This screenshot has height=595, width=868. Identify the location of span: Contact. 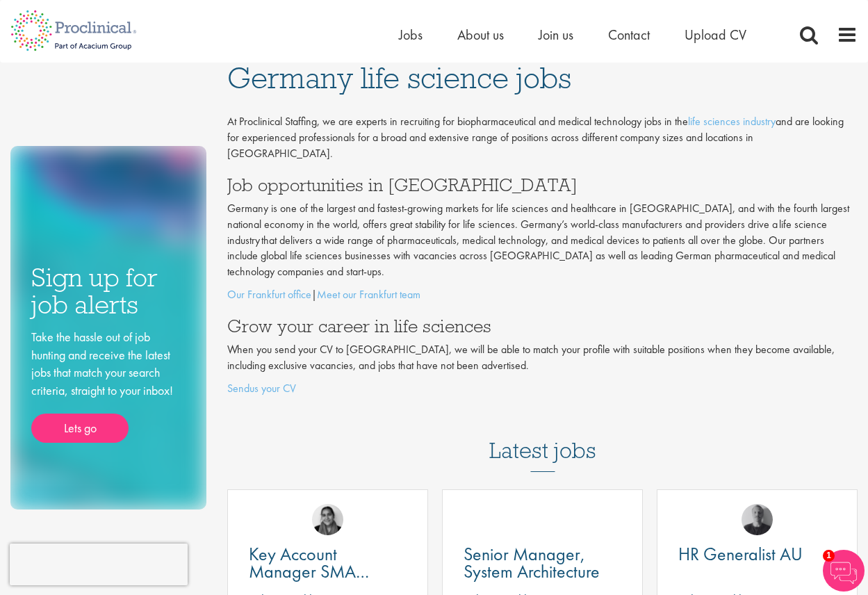
(629, 35).